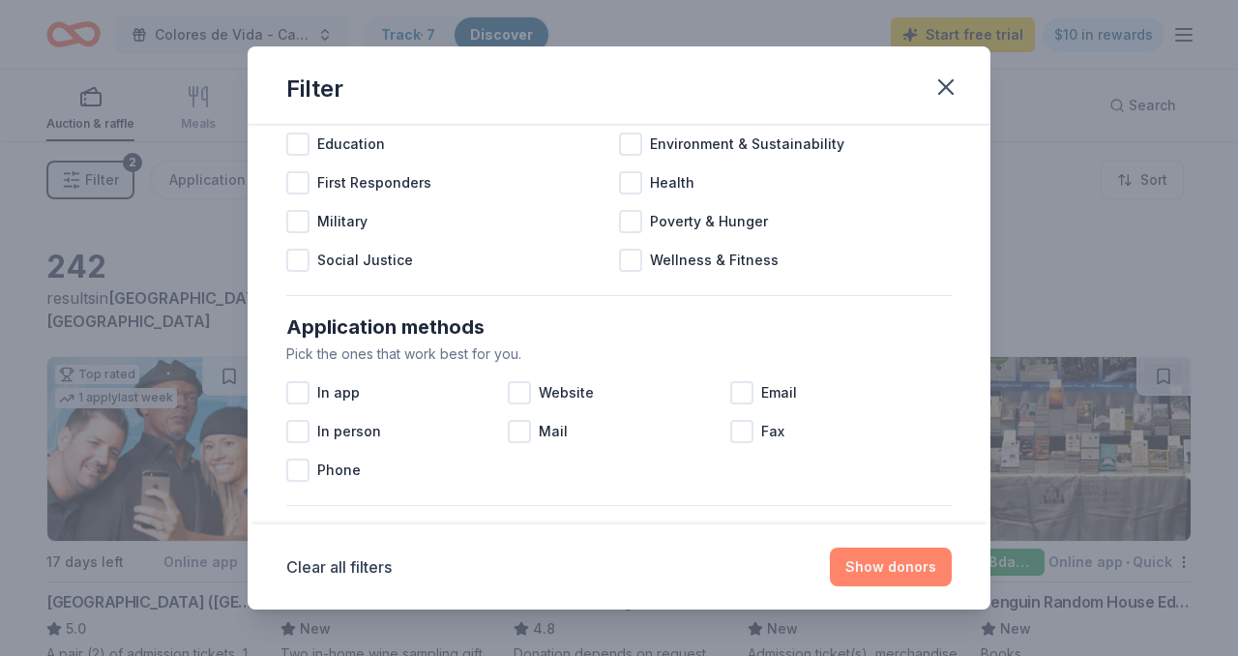 The height and width of the screenshot is (656, 1238). What do you see at coordinates (619, 537) in the screenshot?
I see `div: Eligibility` at bounding box center [619, 537].